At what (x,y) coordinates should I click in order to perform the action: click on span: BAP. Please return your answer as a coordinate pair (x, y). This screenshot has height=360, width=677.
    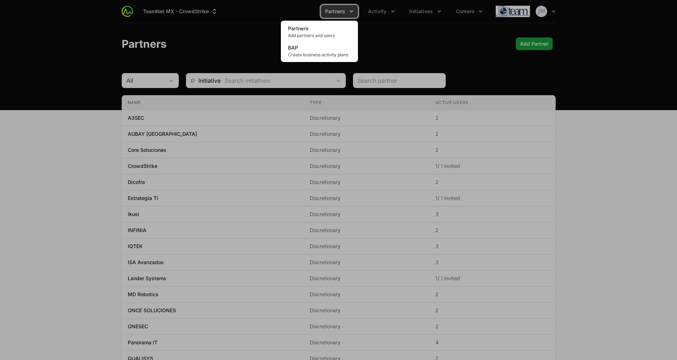
    Looking at the image, I should click on (293, 47).